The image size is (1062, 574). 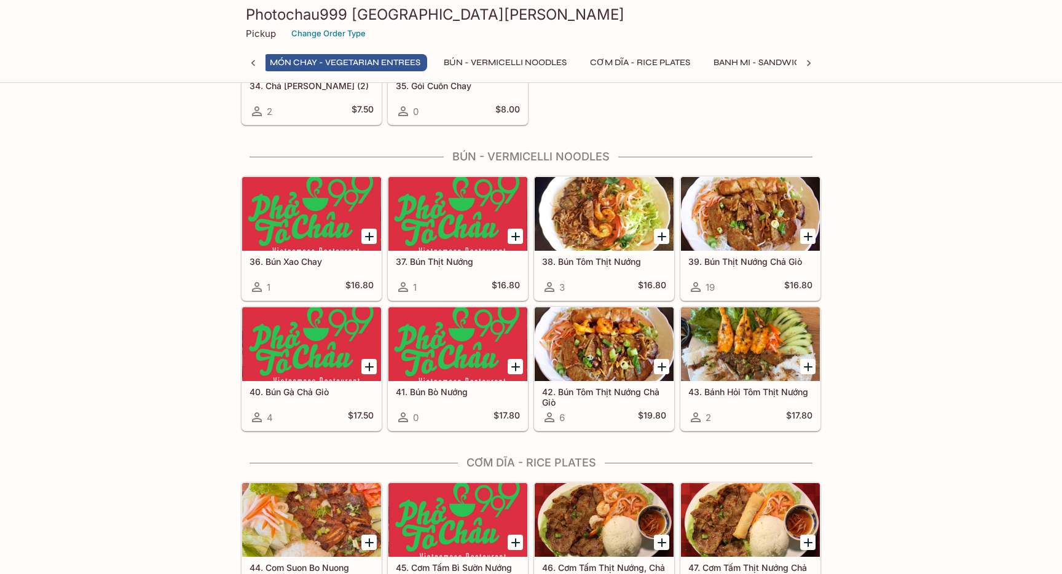 What do you see at coordinates (515, 366) in the screenshot?
I see `button: Add 41. Bún Bò Nướng` at bounding box center [515, 366].